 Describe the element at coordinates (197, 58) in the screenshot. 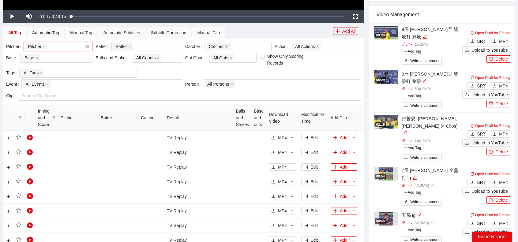

I see `label: Out Count` at that location.